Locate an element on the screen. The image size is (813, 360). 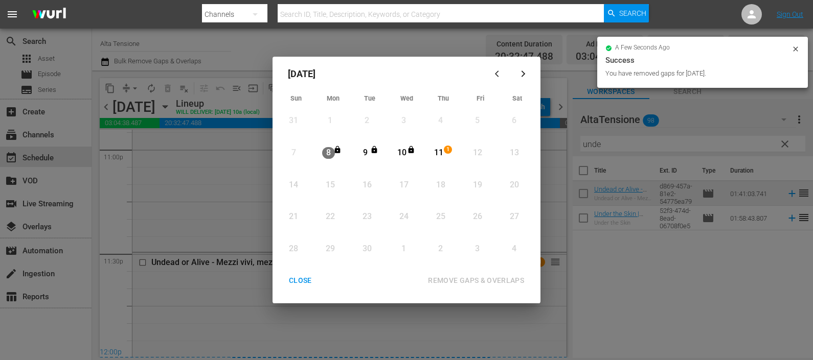
div: 15 is located at coordinates (330, 185).